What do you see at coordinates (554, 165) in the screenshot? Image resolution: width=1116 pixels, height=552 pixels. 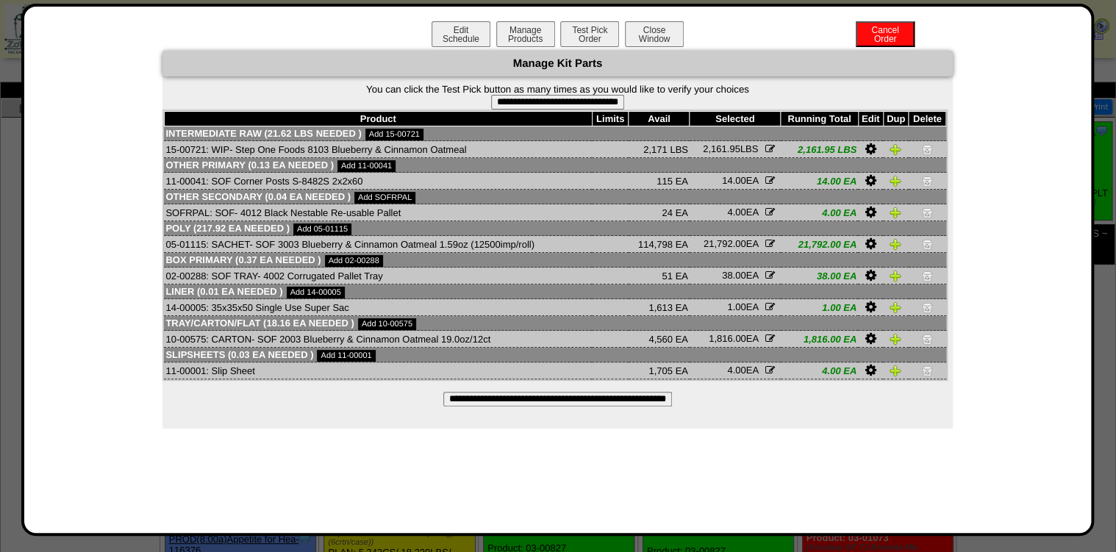 I see `td: Other Primary (0.13 EA needed )` at bounding box center [554, 165].